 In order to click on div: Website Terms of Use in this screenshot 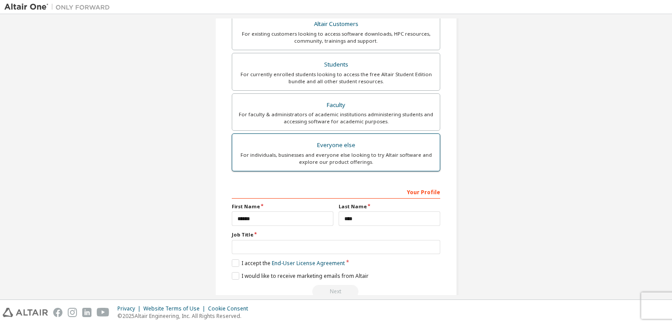, I will do `click(175, 308)`.